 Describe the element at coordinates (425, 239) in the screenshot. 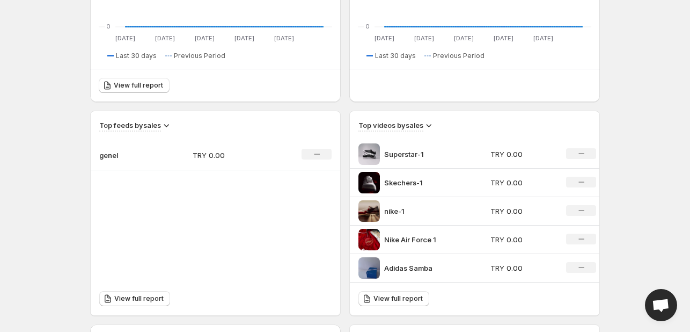

I see `p: Nike Air Force 1` at that location.